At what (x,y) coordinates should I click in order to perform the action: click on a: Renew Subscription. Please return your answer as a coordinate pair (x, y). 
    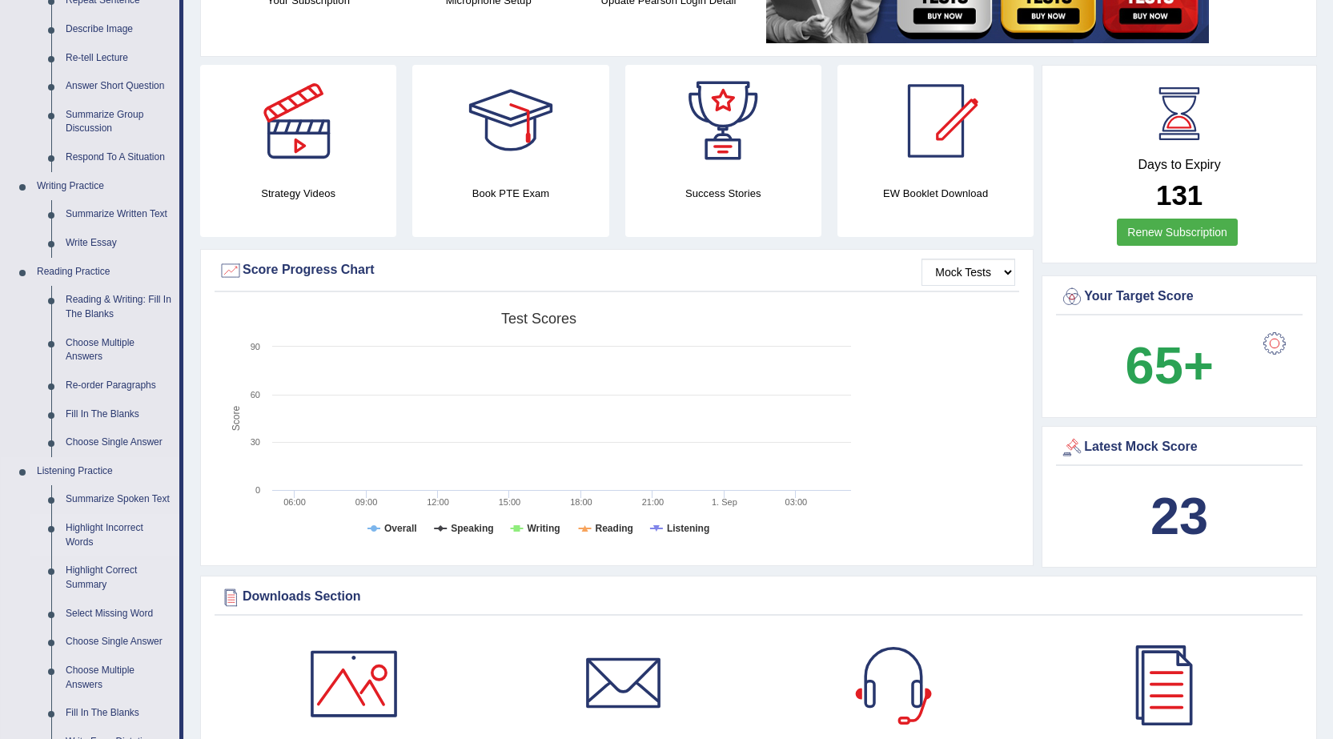
    Looking at the image, I should click on (1177, 232).